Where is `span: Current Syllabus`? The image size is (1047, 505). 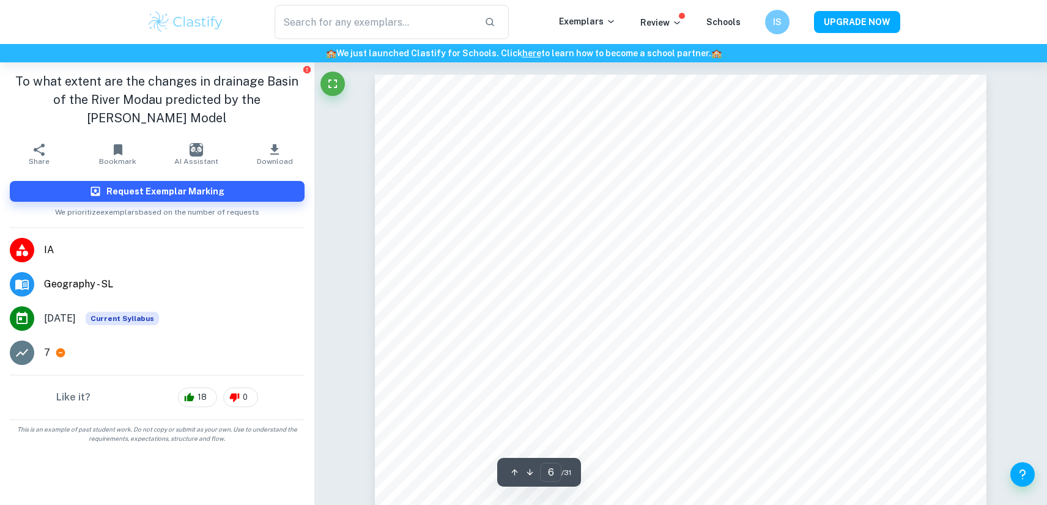 span: Current Syllabus is located at coordinates (122, 319).